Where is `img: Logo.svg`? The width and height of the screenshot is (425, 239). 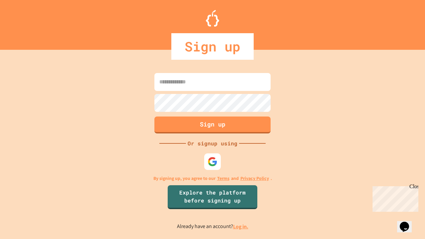
img: Logo.svg is located at coordinates (213, 18).